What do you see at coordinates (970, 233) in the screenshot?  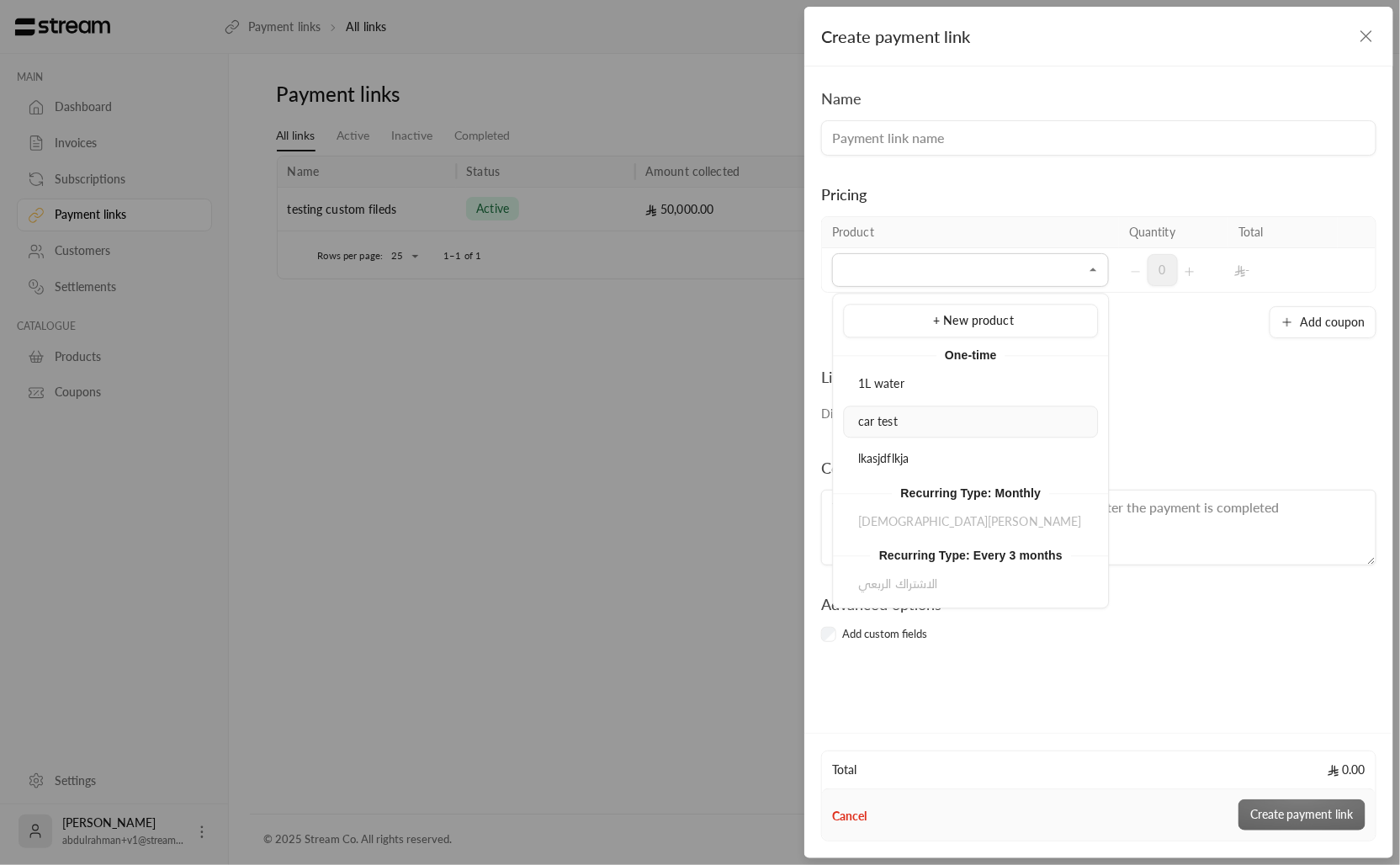 I see `th: Product` at bounding box center [970, 233].